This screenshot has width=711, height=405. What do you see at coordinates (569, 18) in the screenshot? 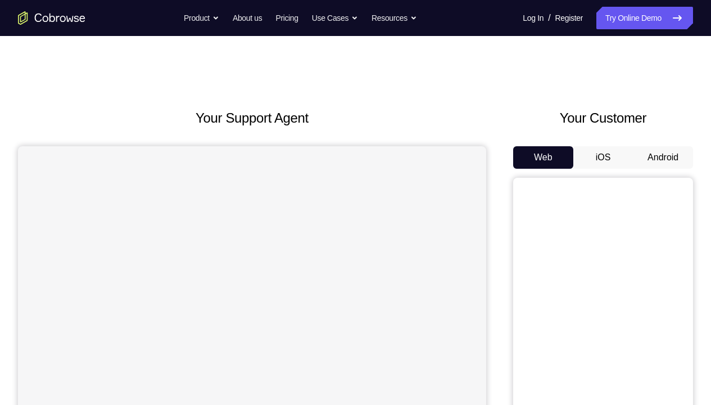
I see `a: Register` at bounding box center [569, 18].